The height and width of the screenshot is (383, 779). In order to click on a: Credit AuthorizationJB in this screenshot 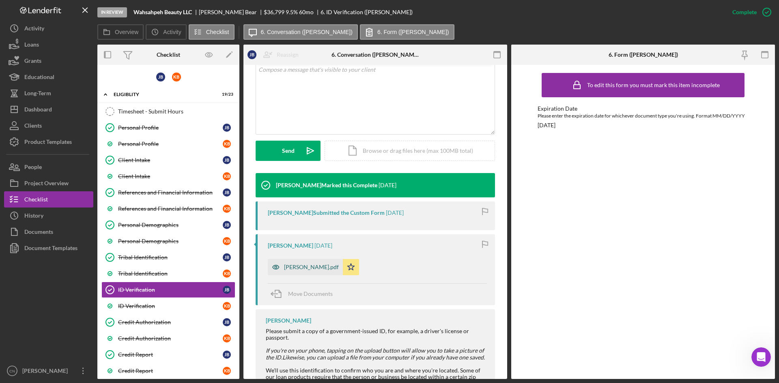, I will do `click(168, 323)`.